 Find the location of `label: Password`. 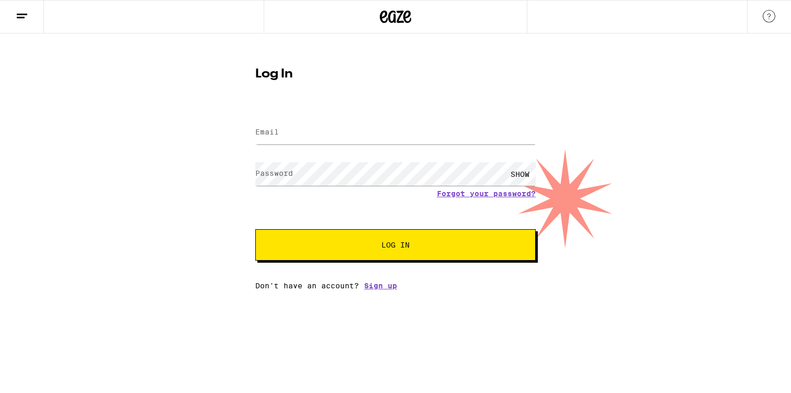

label: Password is located at coordinates (274, 173).